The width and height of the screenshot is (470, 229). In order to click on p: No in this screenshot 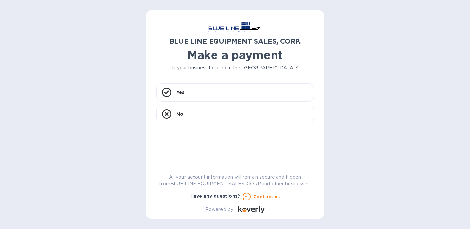, I will do `click(180, 114)`.